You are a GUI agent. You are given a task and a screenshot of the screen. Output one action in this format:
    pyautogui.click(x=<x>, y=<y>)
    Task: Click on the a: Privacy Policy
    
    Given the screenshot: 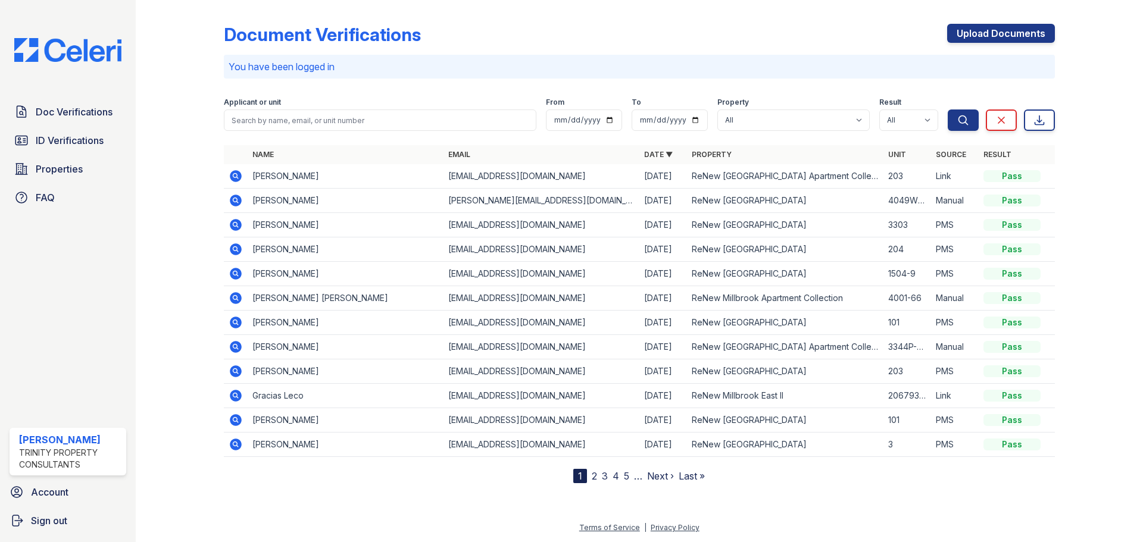 What is the action you would take?
    pyautogui.click(x=675, y=527)
    